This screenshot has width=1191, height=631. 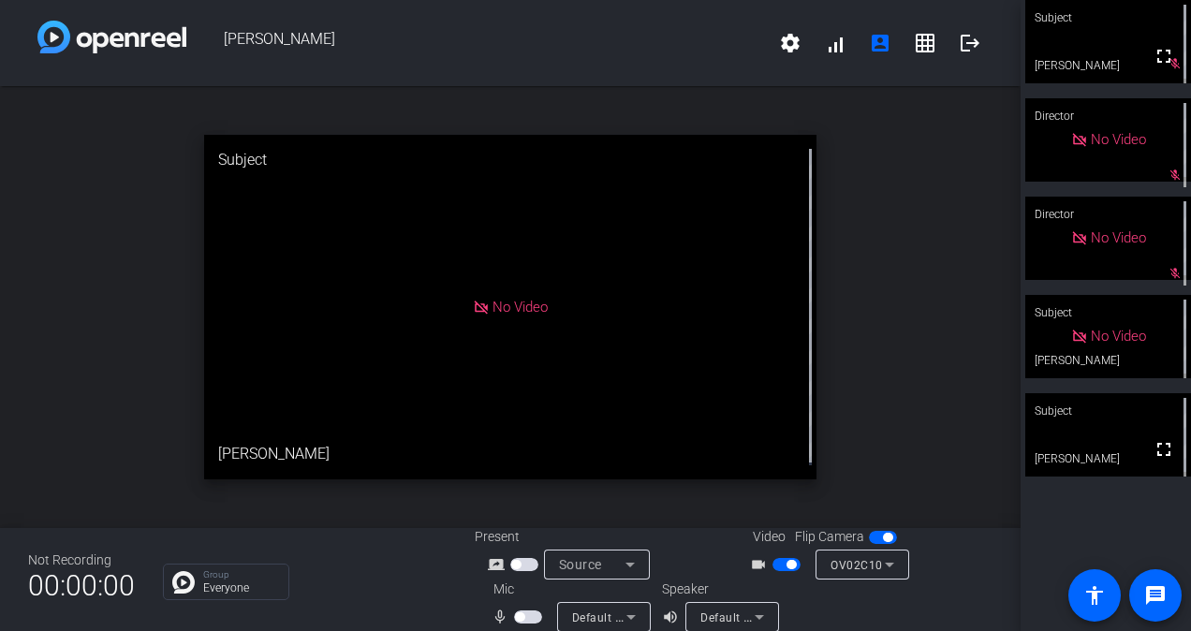 What do you see at coordinates (829, 536) in the screenshot?
I see `span: Flip Camera` at bounding box center [829, 536].